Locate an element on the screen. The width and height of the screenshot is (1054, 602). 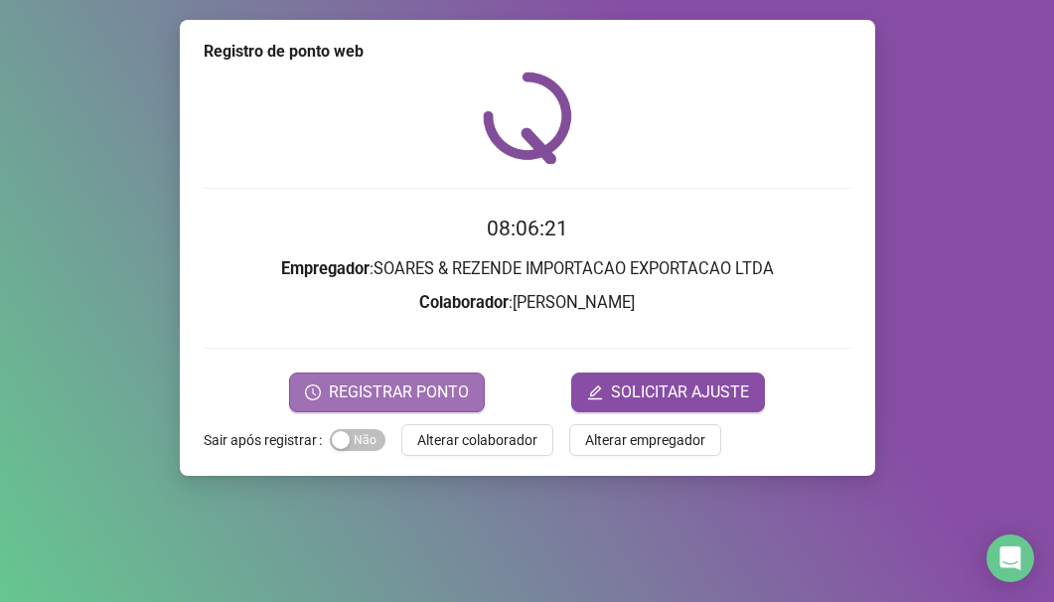
div: Registro de ponto web is located at coordinates (528, 52).